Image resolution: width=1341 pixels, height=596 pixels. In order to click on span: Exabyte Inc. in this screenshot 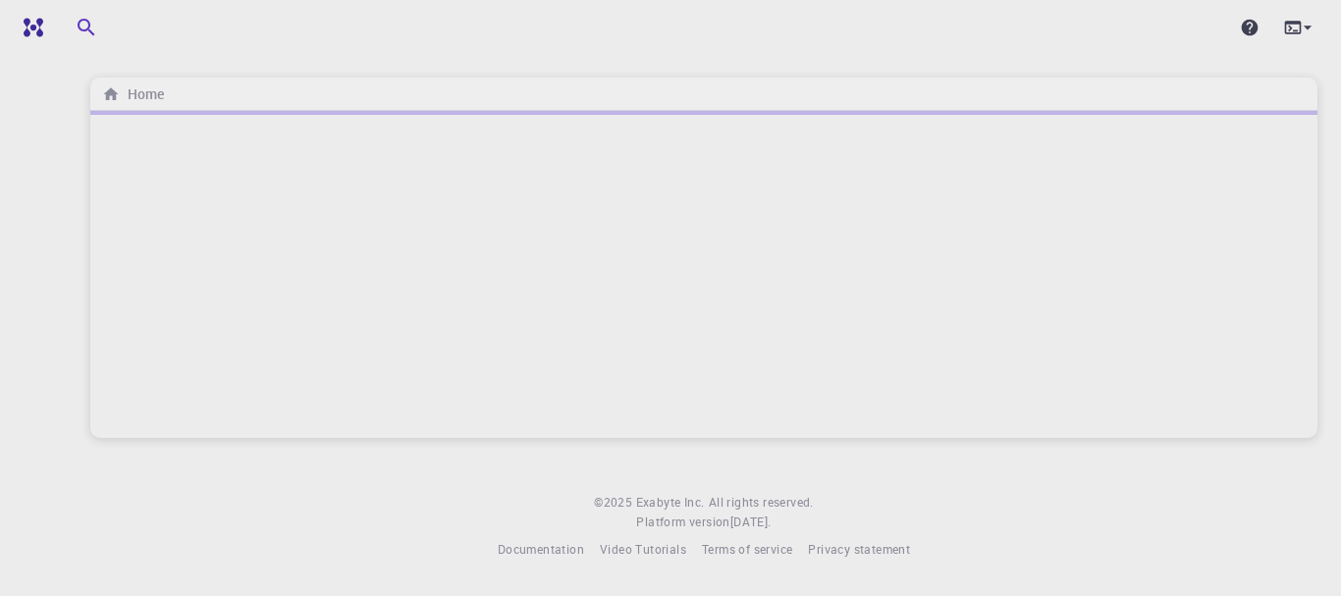, I will do `click(671, 502)`.